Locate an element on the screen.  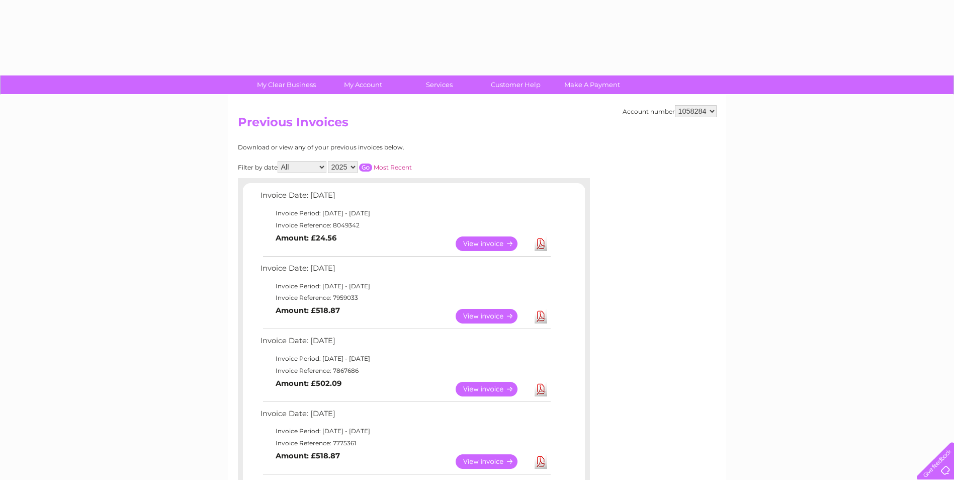
div: Account number is located at coordinates (669, 111).